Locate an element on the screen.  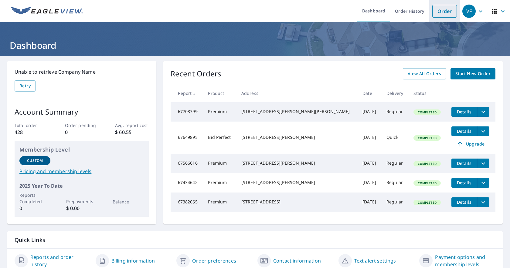
button: detailsBtn-67566616 is located at coordinates (464, 164).